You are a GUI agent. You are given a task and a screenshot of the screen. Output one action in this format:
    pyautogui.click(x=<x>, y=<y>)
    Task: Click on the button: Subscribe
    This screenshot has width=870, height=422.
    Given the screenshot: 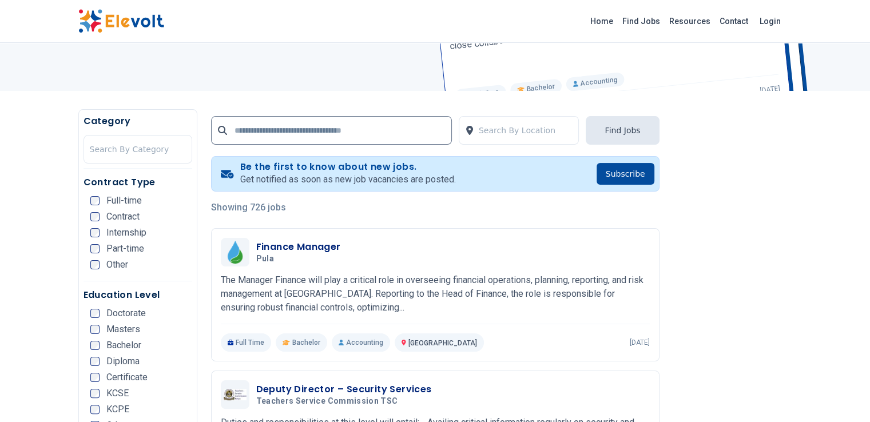 What is the action you would take?
    pyautogui.click(x=625, y=174)
    